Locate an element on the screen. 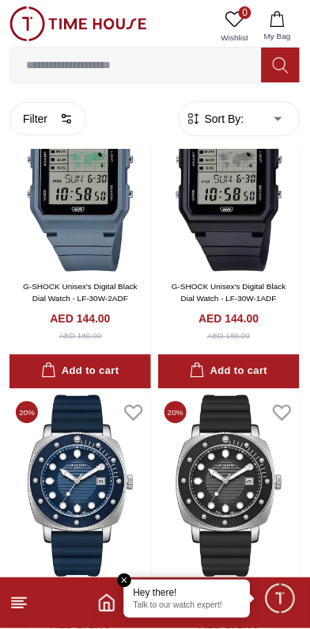 This screenshot has height=629, width=310. span: Sort By: is located at coordinates (223, 119).